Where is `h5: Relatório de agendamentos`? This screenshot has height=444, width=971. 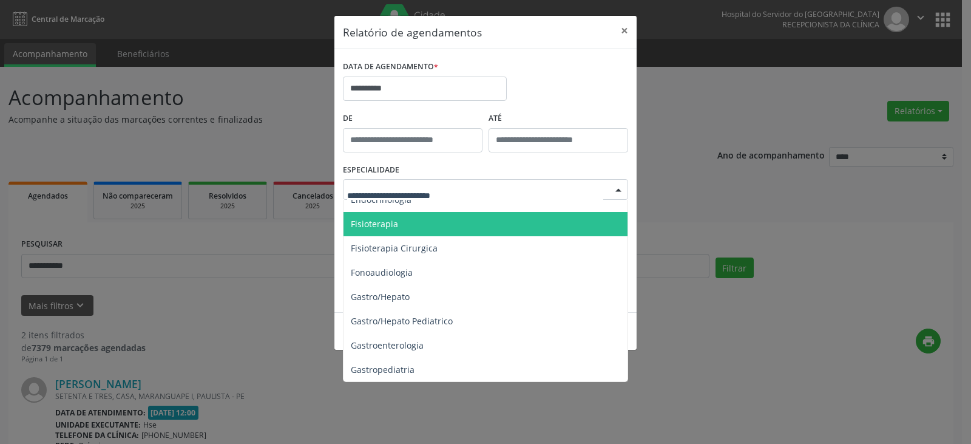
h5: Relatório de agendamentos is located at coordinates (412, 32).